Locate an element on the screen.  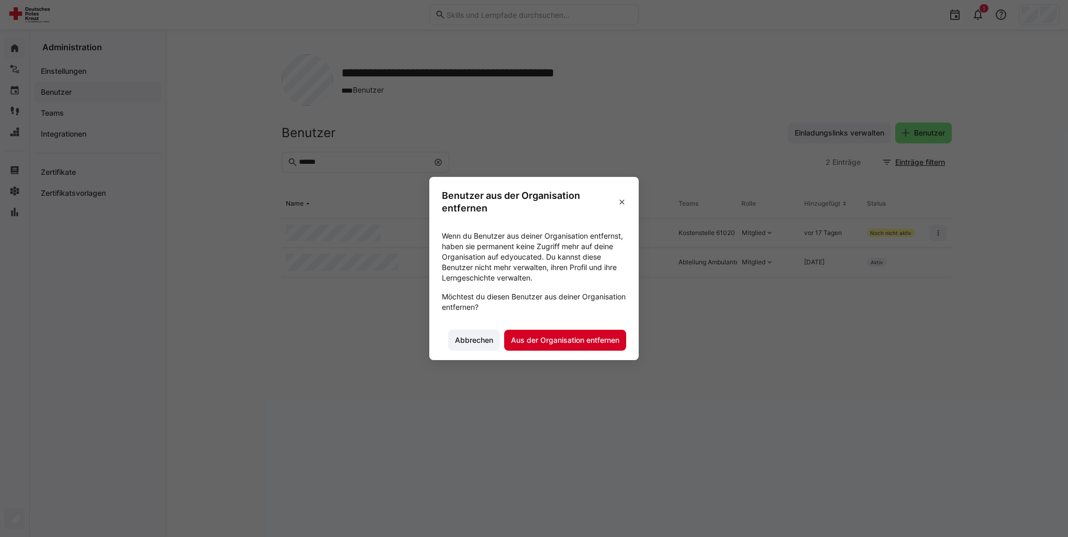
span: Abbrechen is located at coordinates (474, 340).